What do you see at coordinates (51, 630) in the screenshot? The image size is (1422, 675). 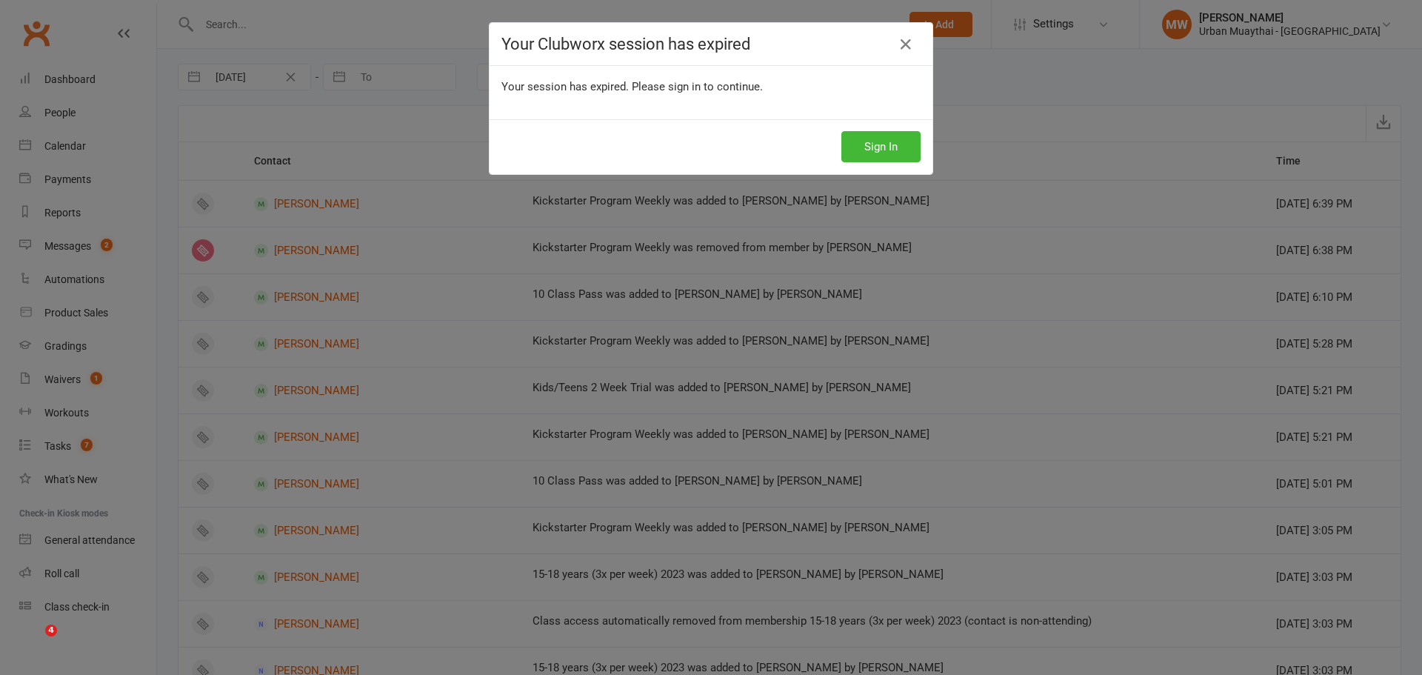 I see `span: 4` at bounding box center [51, 630].